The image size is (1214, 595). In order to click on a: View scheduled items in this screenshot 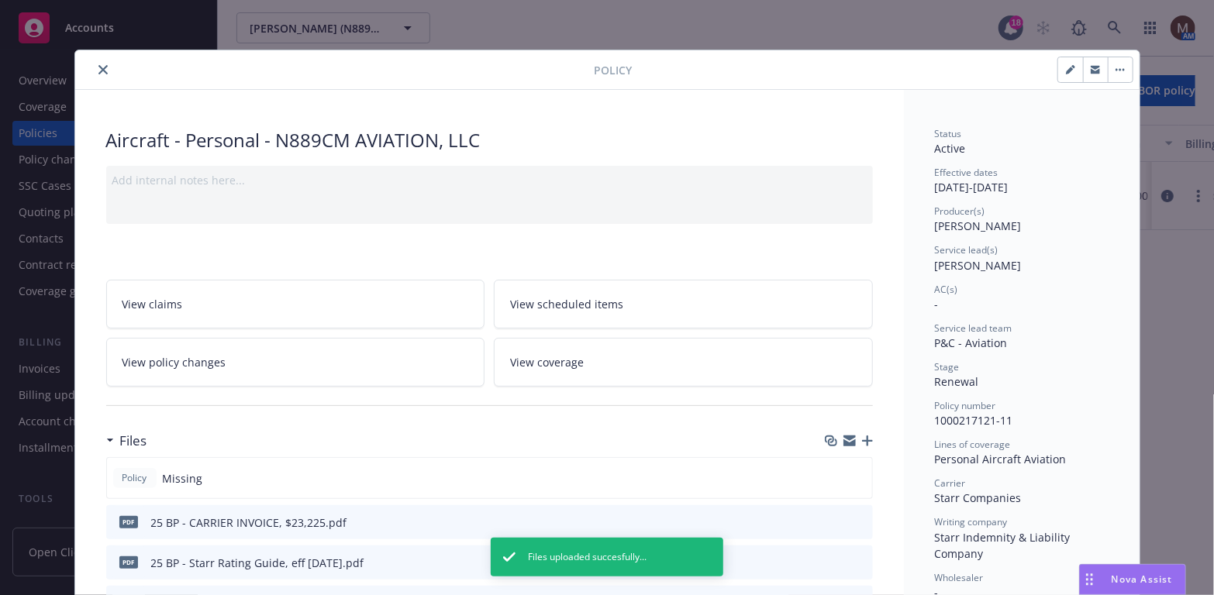, I will do `click(683, 304)`.